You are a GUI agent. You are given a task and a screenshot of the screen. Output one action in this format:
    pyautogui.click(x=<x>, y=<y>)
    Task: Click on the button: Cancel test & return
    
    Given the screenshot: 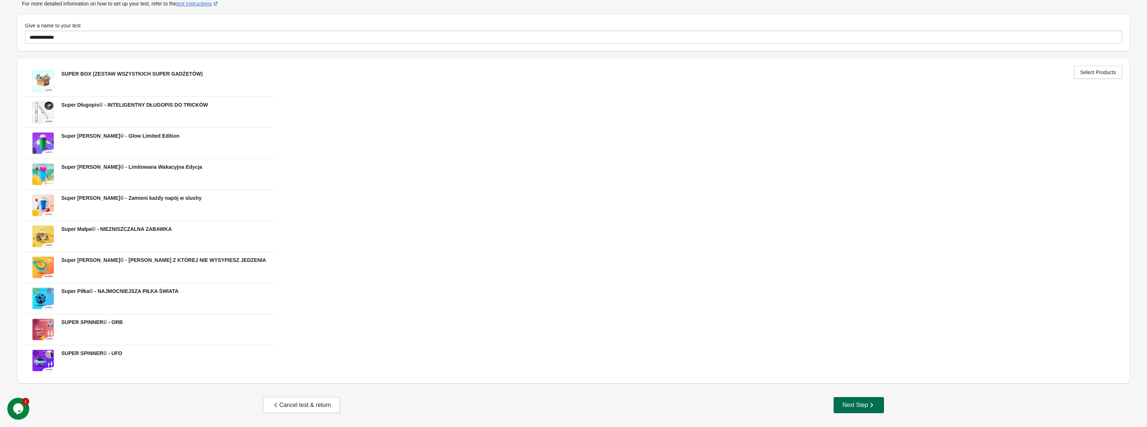 What is the action you would take?
    pyautogui.click(x=301, y=405)
    